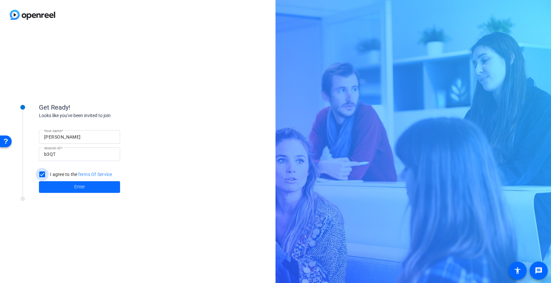  What do you see at coordinates (539, 270) in the screenshot?
I see `mat-icon: message` at bounding box center [539, 270].